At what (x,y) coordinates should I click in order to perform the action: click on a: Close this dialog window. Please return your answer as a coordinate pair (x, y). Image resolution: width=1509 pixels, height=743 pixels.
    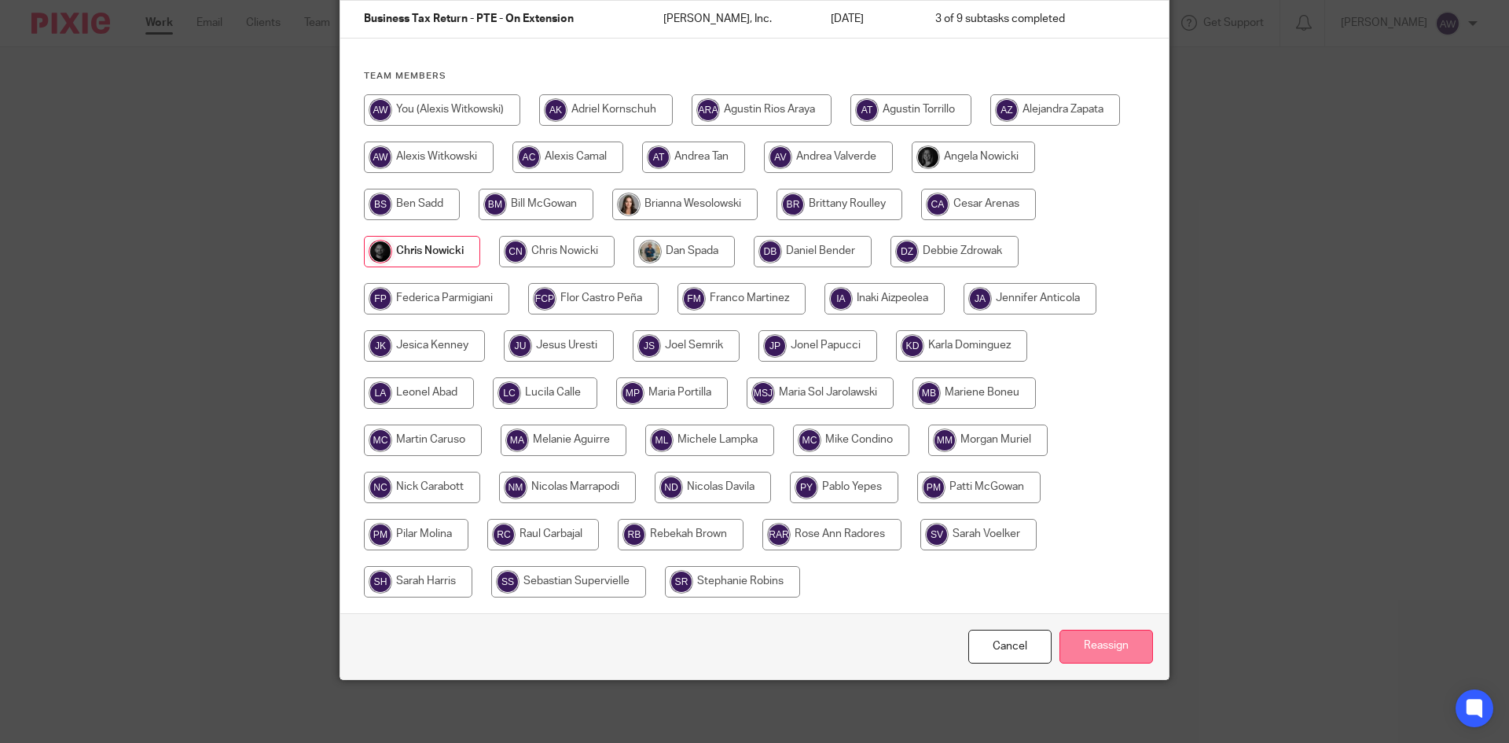
    Looking at the image, I should click on (1010, 646).